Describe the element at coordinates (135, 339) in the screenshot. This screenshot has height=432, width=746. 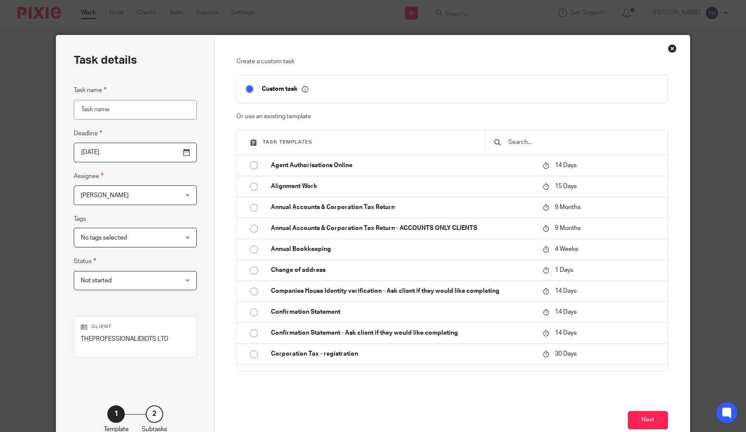
I see `p: THEPROFESSIONALIDIOTS LTD` at that location.